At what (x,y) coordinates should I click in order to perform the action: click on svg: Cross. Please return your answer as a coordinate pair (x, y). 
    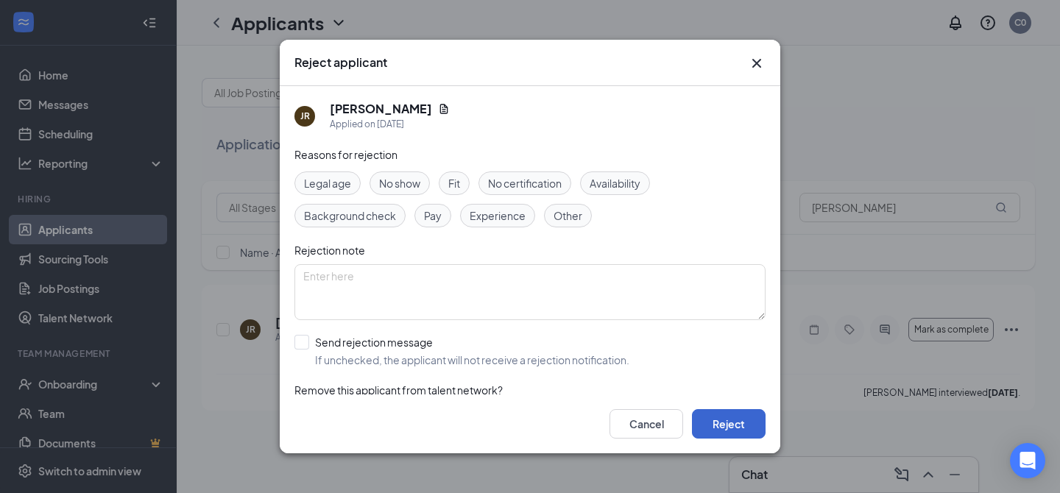
    Looking at the image, I should click on (757, 63).